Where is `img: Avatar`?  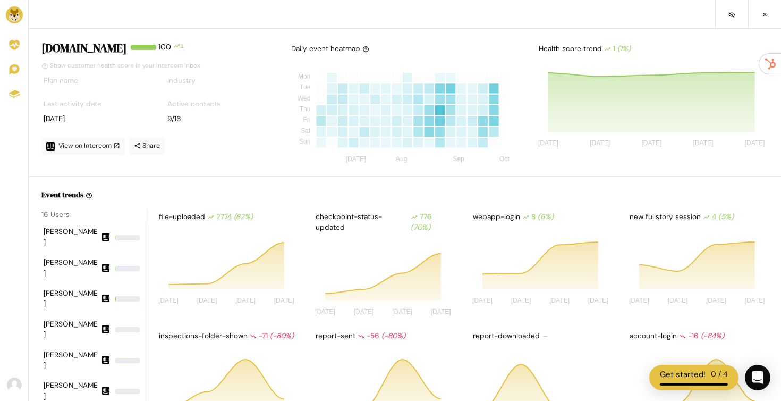 img: Avatar is located at coordinates (14, 385).